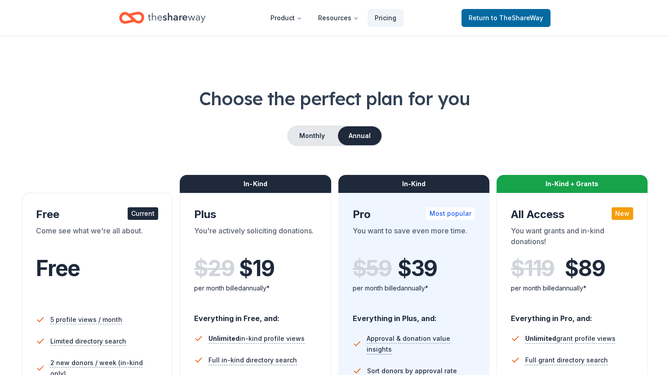  Describe the element at coordinates (88, 341) in the screenshot. I see `span: Limited directory search` at that location.